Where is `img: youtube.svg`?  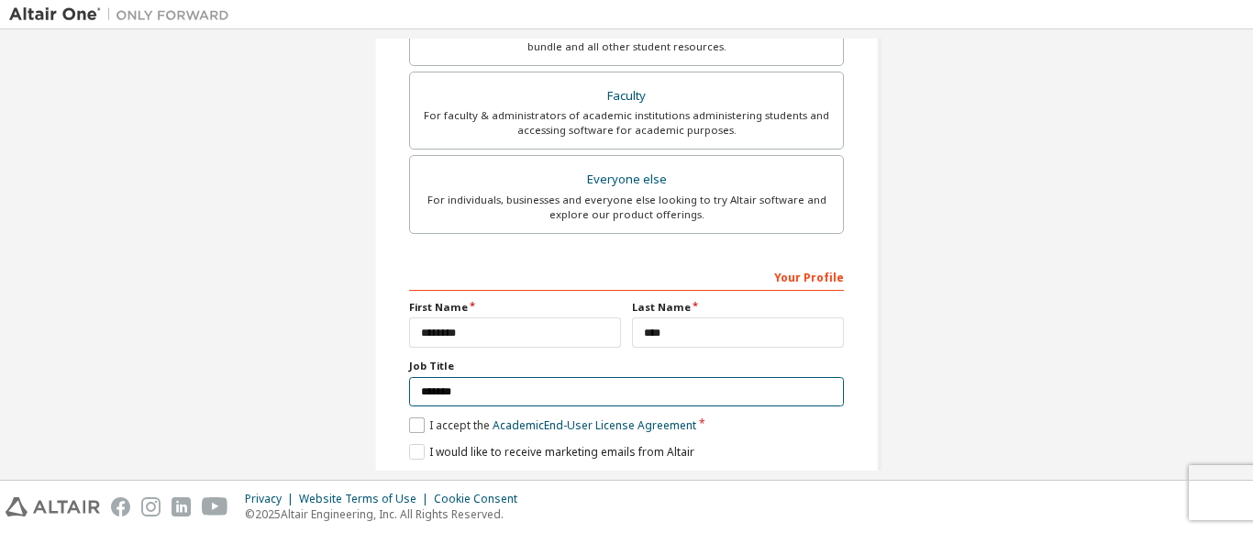 img: youtube.svg is located at coordinates (215, 506).